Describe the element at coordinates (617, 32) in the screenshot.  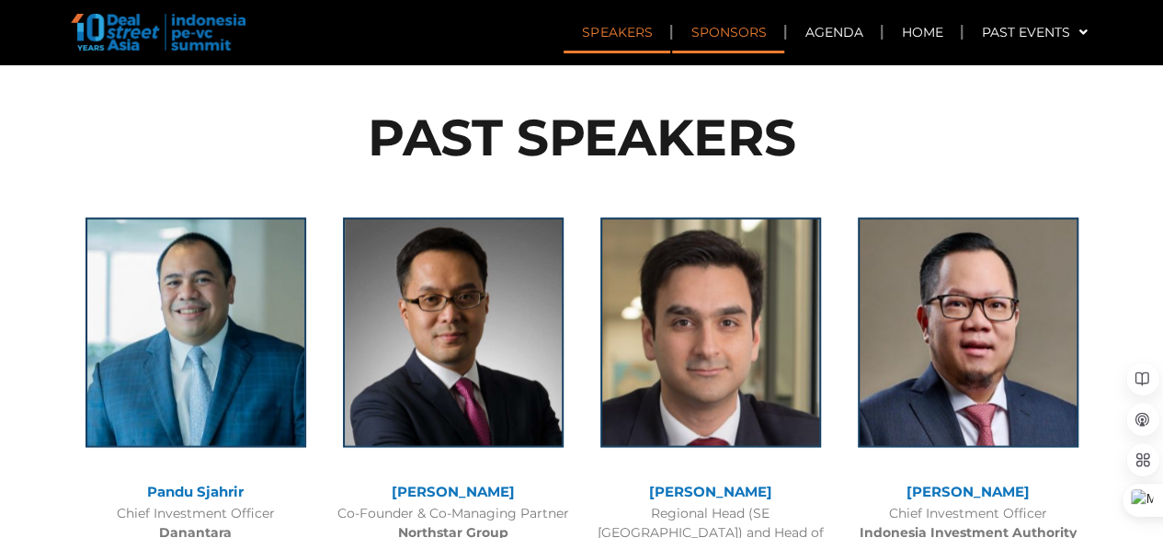
I see `a: Speakers` at that location.